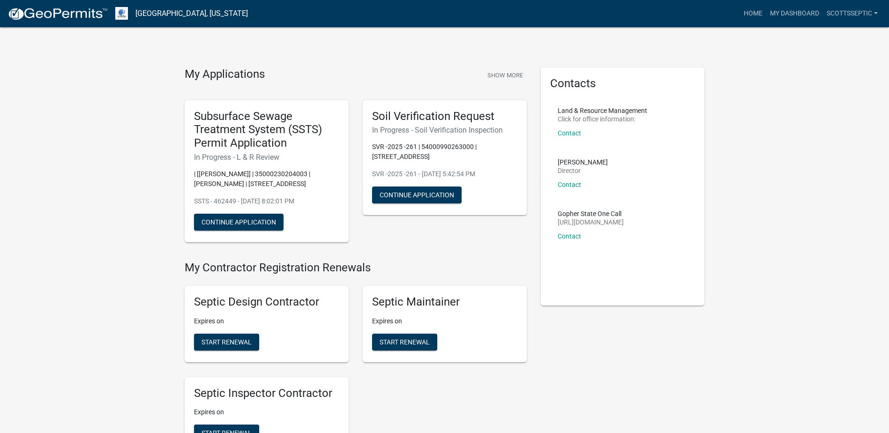 The width and height of the screenshot is (889, 433). What do you see at coordinates (445, 302) in the screenshot?
I see `h5: Septic Maintainer` at bounding box center [445, 302].